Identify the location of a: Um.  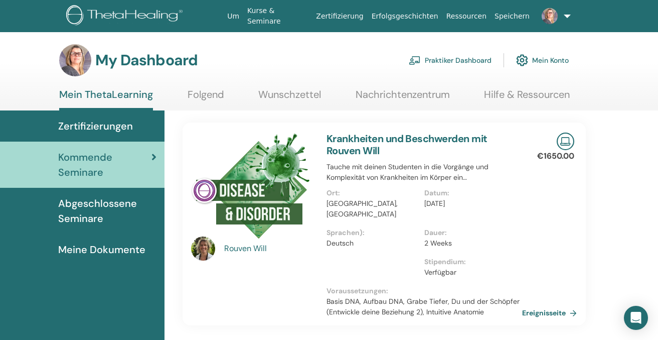
(233, 16).